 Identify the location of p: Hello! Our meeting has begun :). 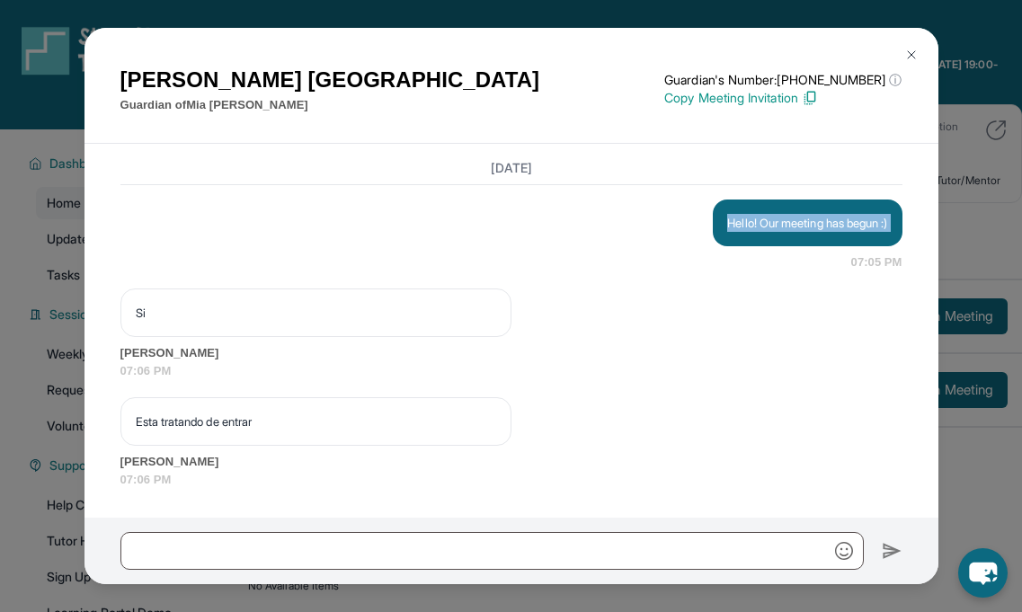
(807, 223).